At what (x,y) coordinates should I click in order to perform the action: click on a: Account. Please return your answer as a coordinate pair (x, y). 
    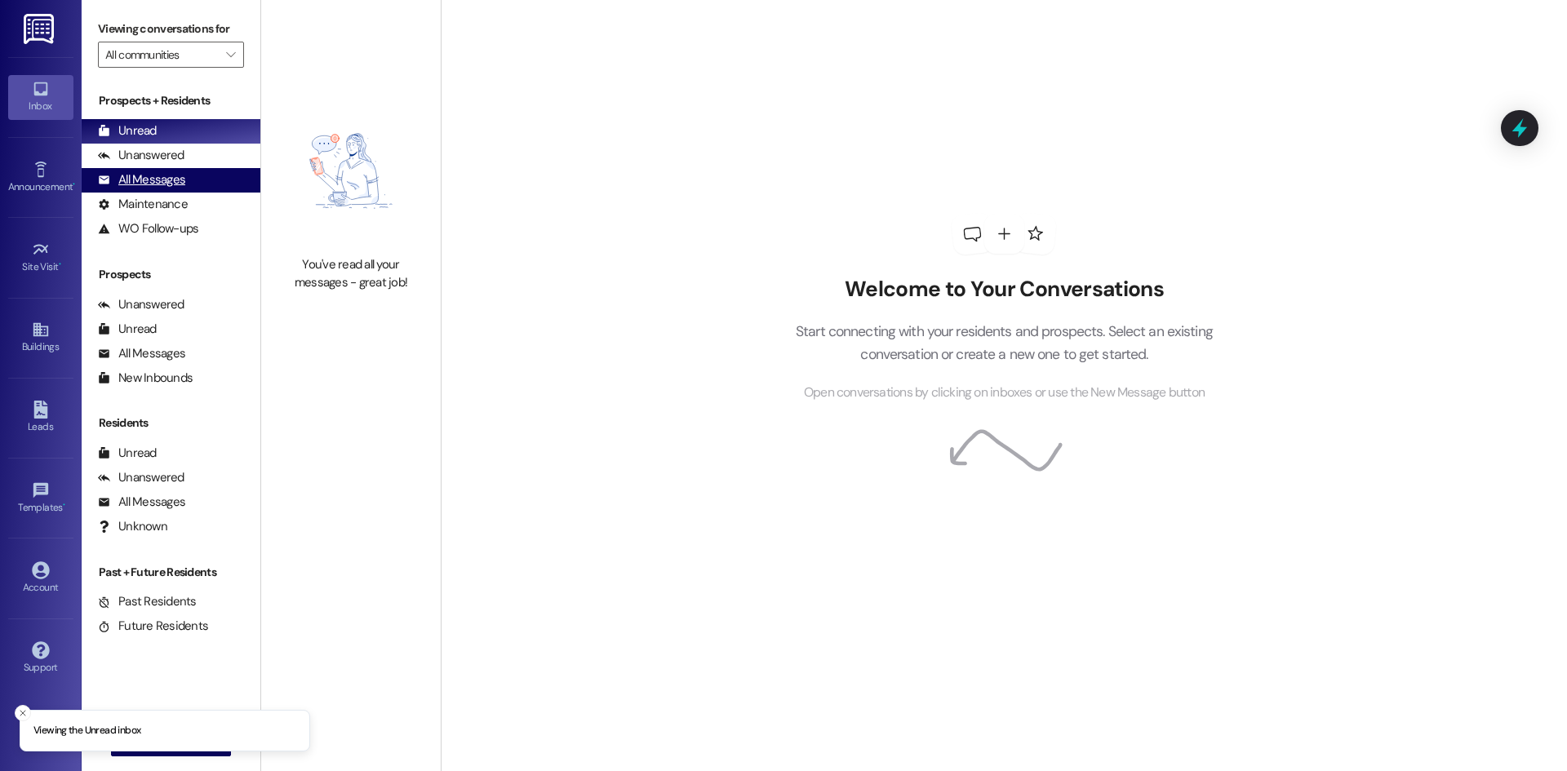
    Looking at the image, I should click on (41, 579).